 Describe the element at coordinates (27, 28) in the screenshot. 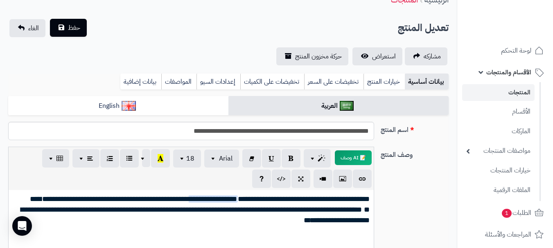

I see `a: الغاء` at that location.